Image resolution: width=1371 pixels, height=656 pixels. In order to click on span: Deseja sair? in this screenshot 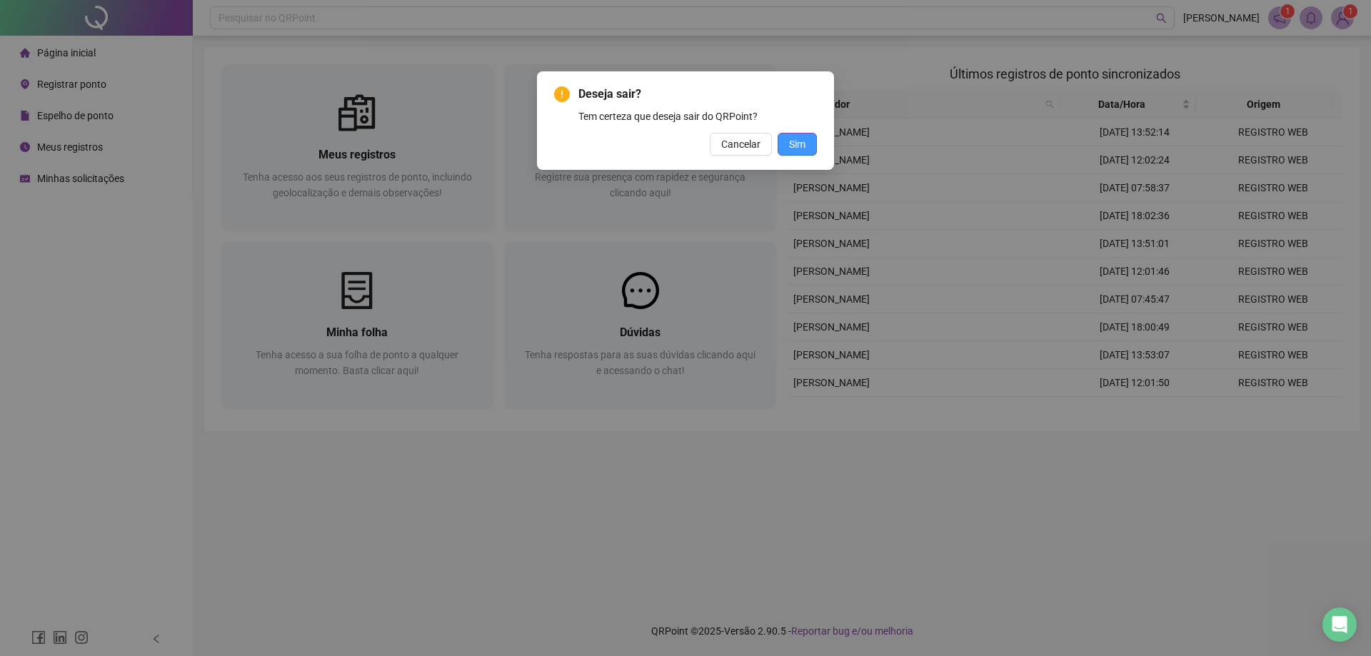, I will do `click(697, 94)`.